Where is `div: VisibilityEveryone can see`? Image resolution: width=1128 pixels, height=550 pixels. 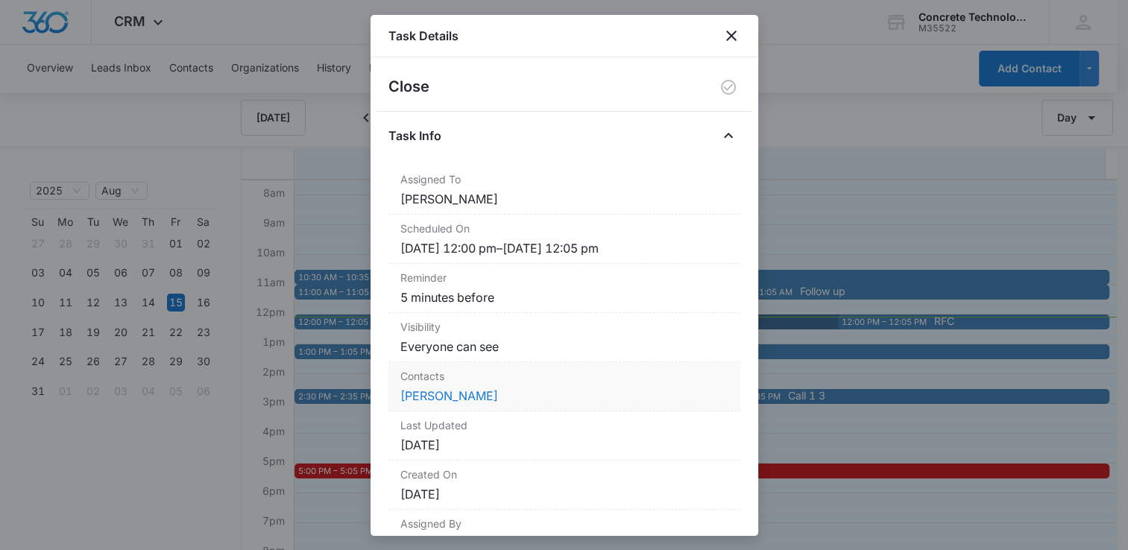 div: VisibilityEveryone can see is located at coordinates (564, 338).